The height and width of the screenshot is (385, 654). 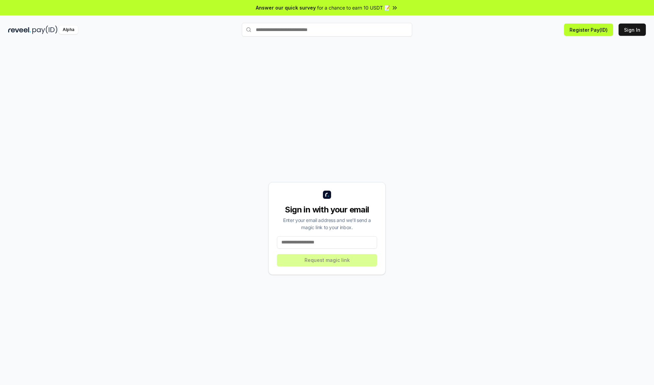 I want to click on span: for a chance to earn 10 USDT 📝, so click(x=354, y=7).